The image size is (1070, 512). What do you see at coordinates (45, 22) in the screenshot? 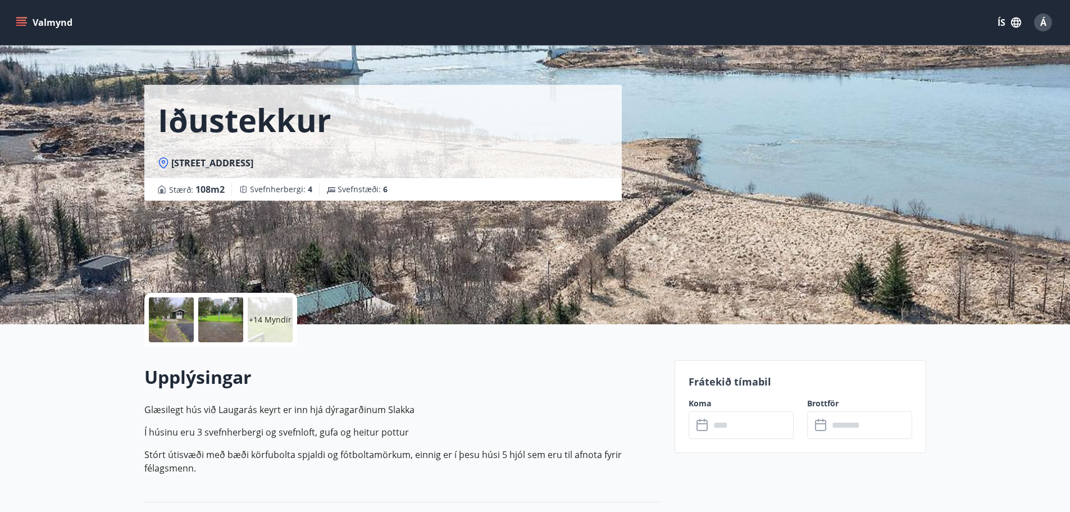
I see `button: menu` at bounding box center [45, 22].